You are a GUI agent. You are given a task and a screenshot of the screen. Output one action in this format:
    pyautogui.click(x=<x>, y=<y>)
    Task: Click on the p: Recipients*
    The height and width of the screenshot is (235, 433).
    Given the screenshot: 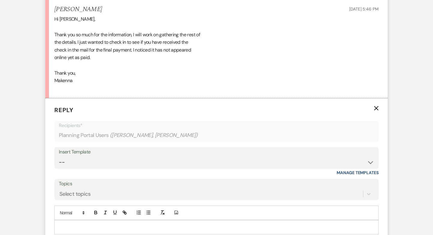 What is the action you would take?
    pyautogui.click(x=216, y=126)
    